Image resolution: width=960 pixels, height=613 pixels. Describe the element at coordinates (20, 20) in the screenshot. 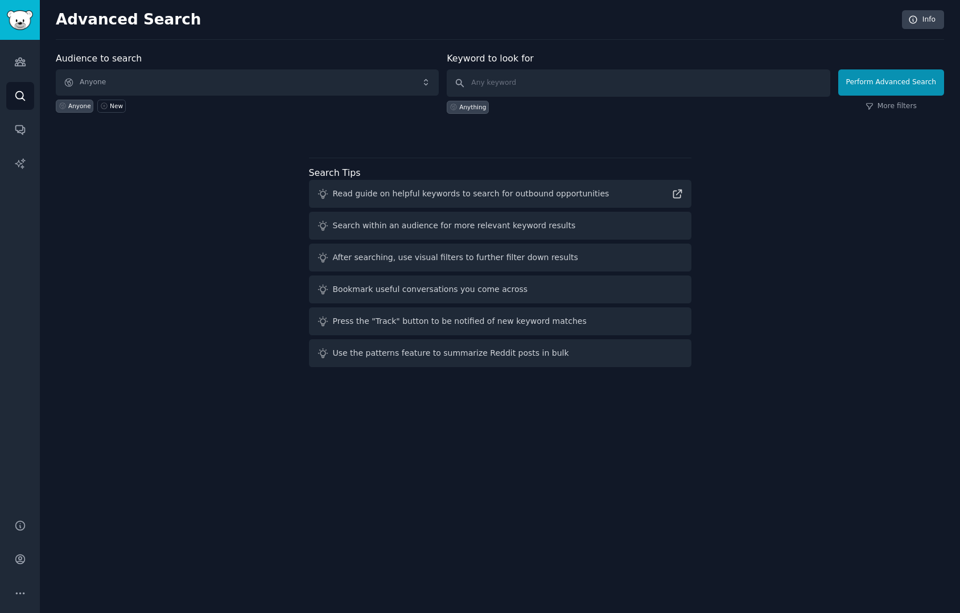

I see `img: GummySearch logo` at that location.